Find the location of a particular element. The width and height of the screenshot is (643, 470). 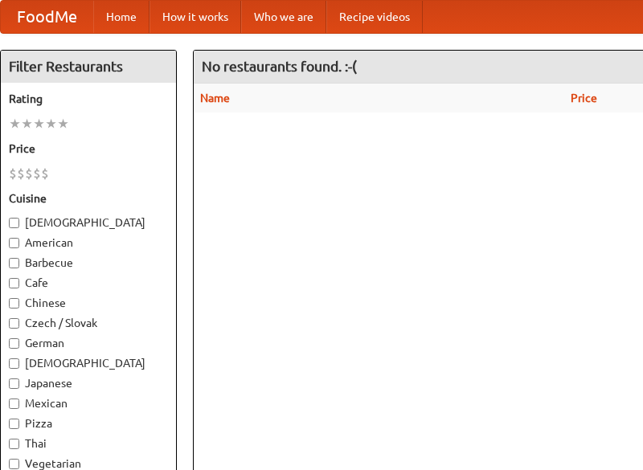

h5: Rating is located at coordinates (88, 99).